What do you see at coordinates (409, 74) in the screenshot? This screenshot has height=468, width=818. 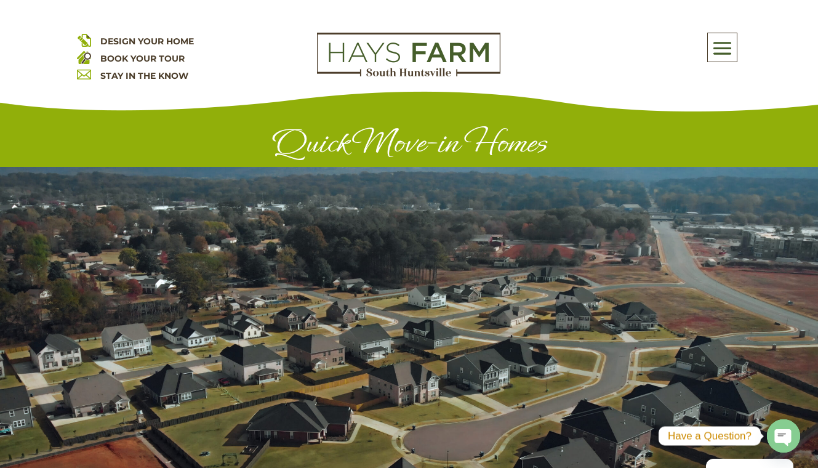 I see `a: hays farm homes huntsville development` at bounding box center [409, 74].